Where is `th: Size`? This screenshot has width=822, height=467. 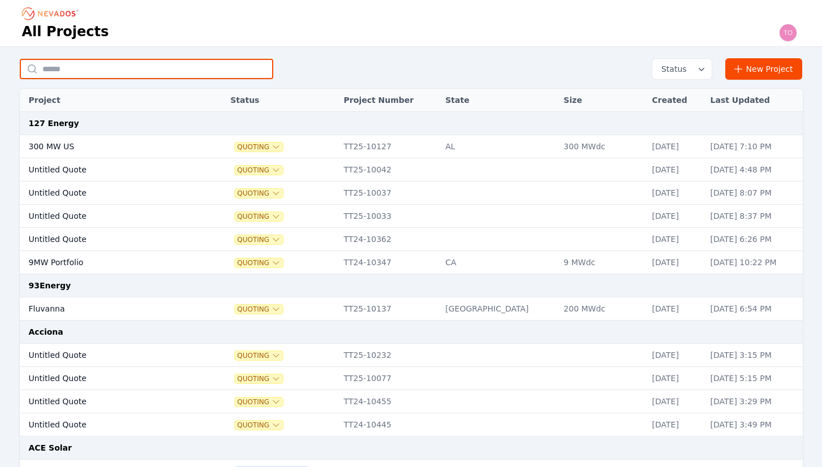
th: Size is located at coordinates (602, 100).